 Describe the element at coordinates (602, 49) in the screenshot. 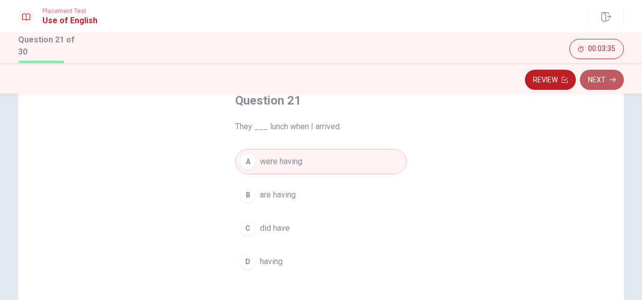

I see `span: 00:03:35` at that location.